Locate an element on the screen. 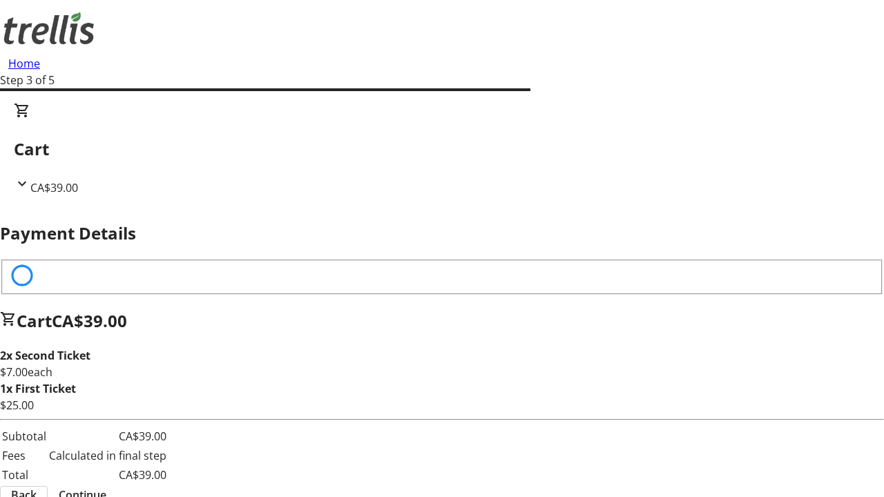  td: Fees is located at coordinates (24, 456).